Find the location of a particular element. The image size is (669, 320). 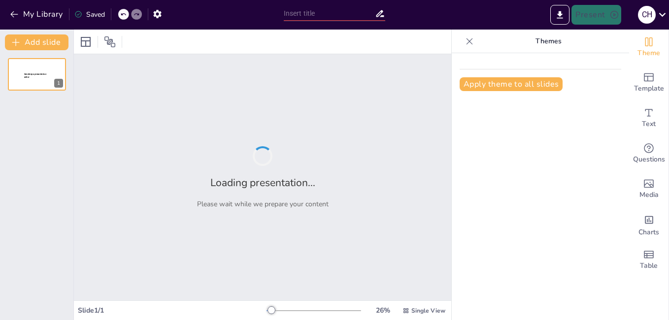

button: Present is located at coordinates (596, 15).